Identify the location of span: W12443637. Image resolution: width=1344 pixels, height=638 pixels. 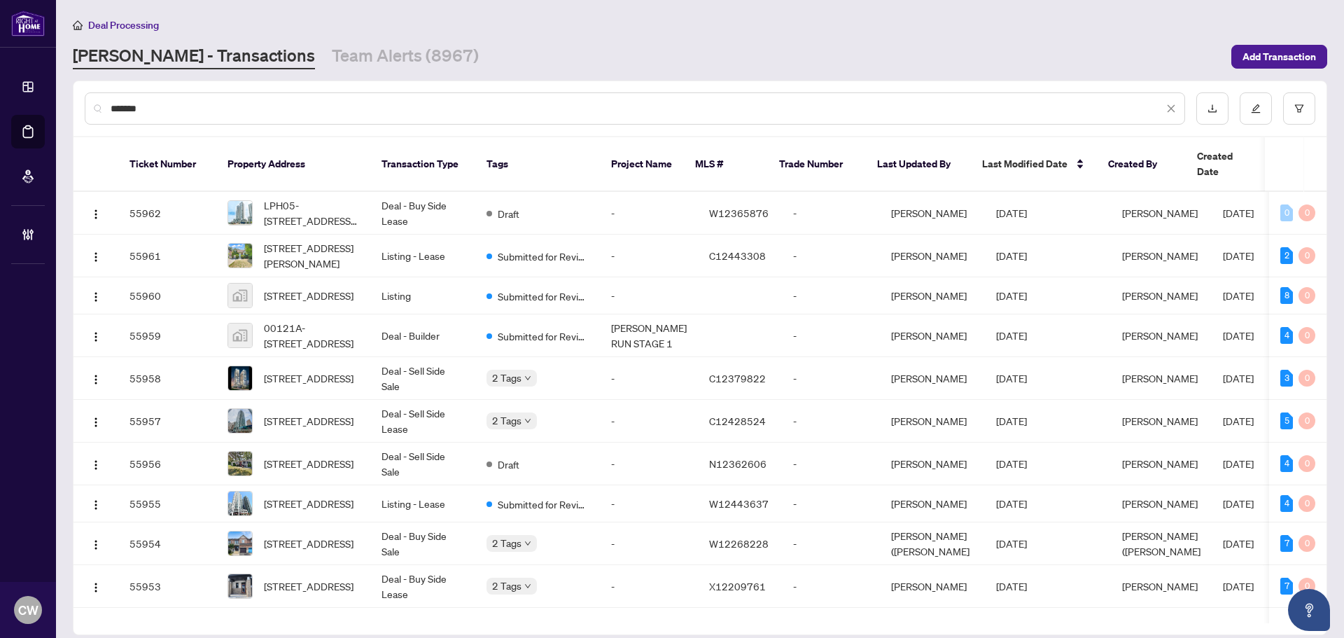
(738, 503).